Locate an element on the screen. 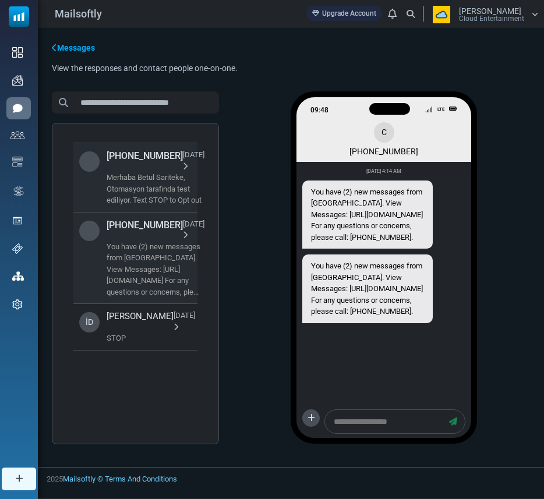  a: Mailsoftly © is located at coordinates (83, 479).